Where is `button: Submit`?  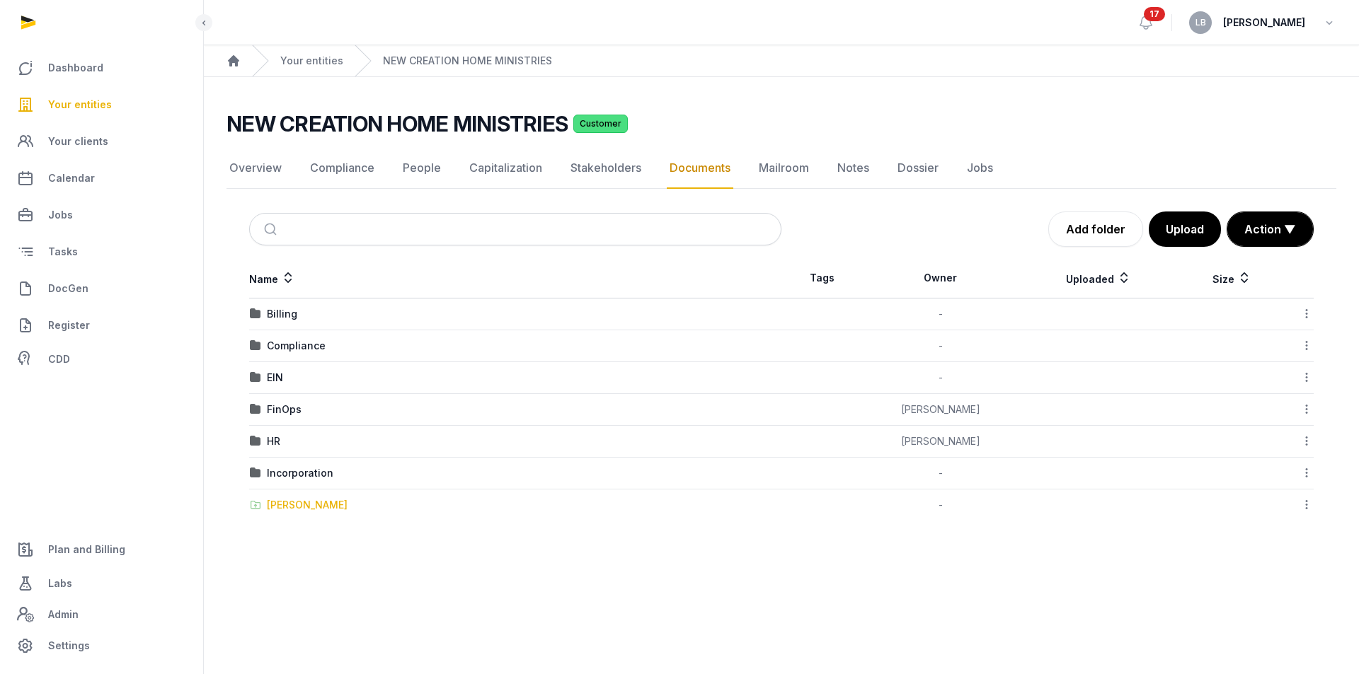 button: Submit is located at coordinates (272, 229).